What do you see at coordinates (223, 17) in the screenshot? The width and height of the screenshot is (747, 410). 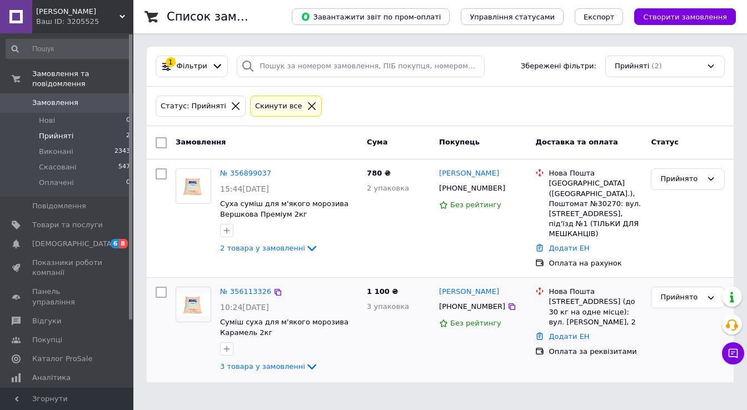 I see `h1: Список замовлень` at bounding box center [223, 17].